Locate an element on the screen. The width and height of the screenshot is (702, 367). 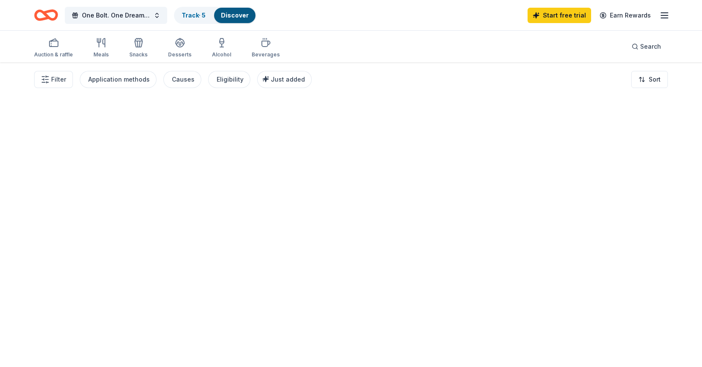
button: Beverages is located at coordinates (266, 48).